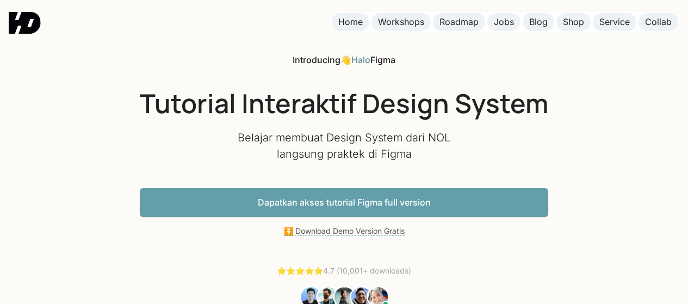 This screenshot has height=304, width=688. I want to click on div: Blog, so click(538, 22).